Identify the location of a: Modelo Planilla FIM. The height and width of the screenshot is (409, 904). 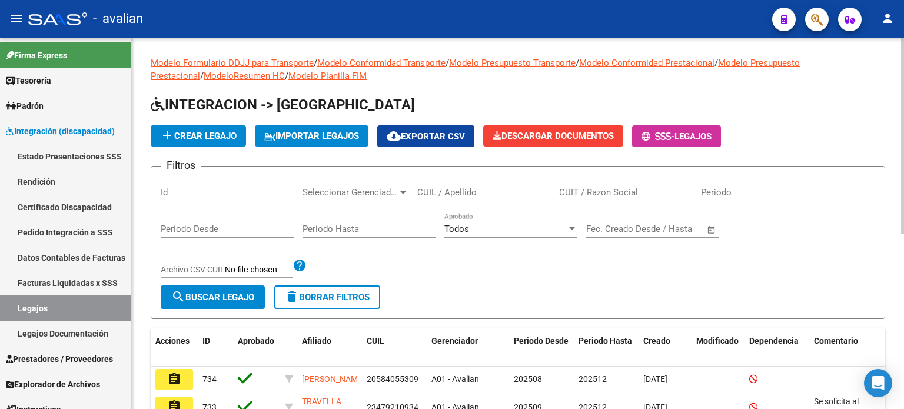
(327, 76).